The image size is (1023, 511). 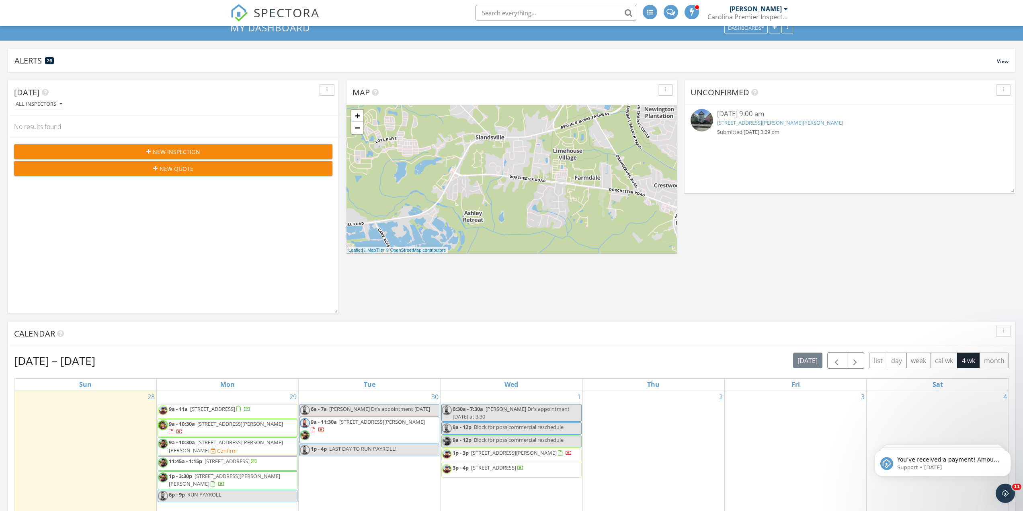 I want to click on div: Carolina Premier Inspections LLC, so click(x=748, y=17).